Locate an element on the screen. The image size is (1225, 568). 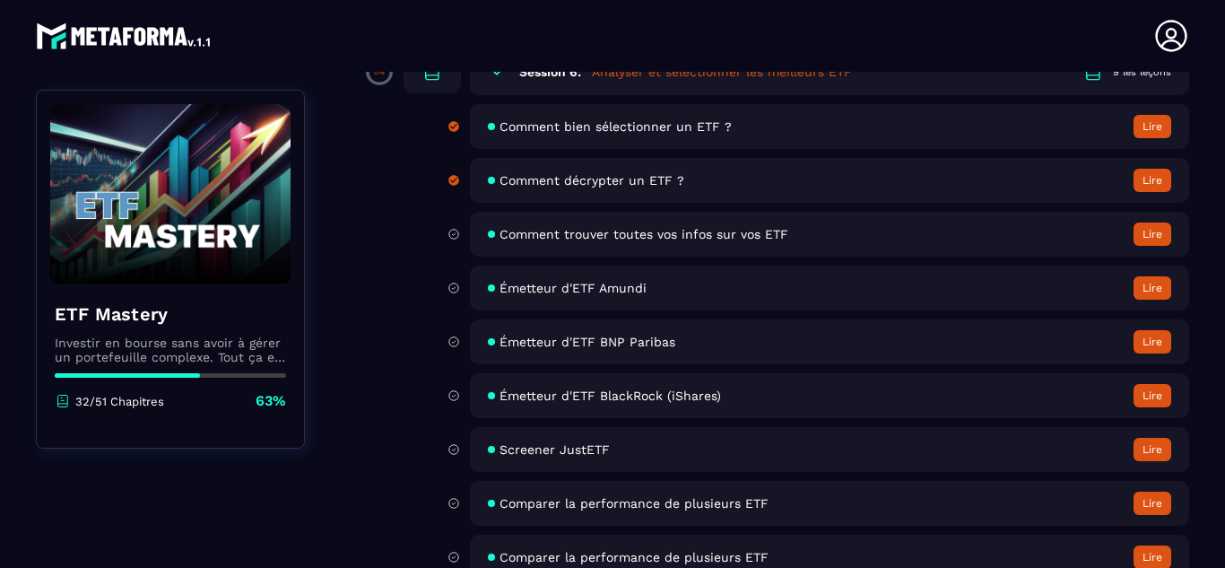
p: 32/51 Chapitres is located at coordinates (119, 401).